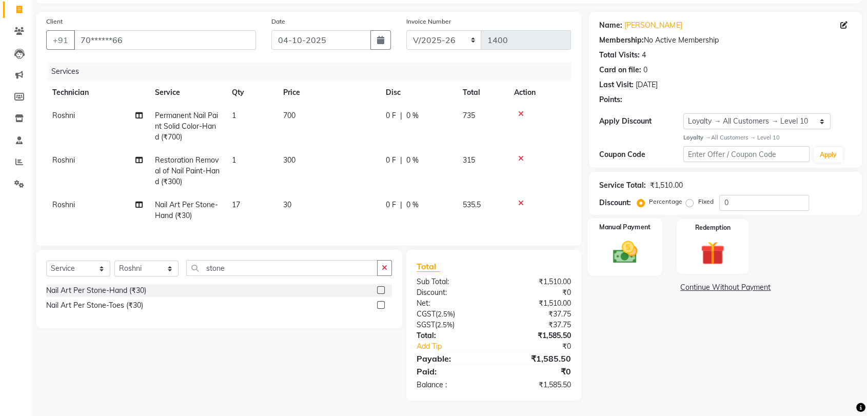 Image resolution: width=867 pixels, height=416 pixels. I want to click on div: Membership:, so click(621, 40).